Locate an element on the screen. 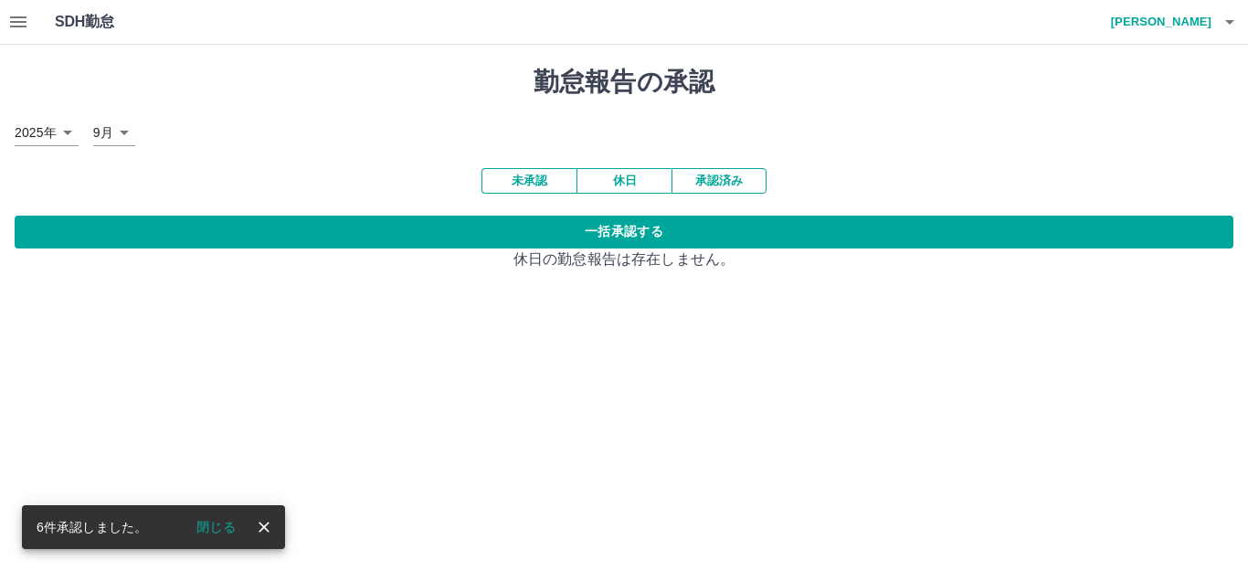  div: 9月 is located at coordinates (114, 133).